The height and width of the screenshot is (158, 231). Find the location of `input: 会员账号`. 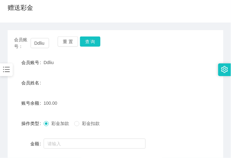

input: 会员账号 is located at coordinates (40, 43).